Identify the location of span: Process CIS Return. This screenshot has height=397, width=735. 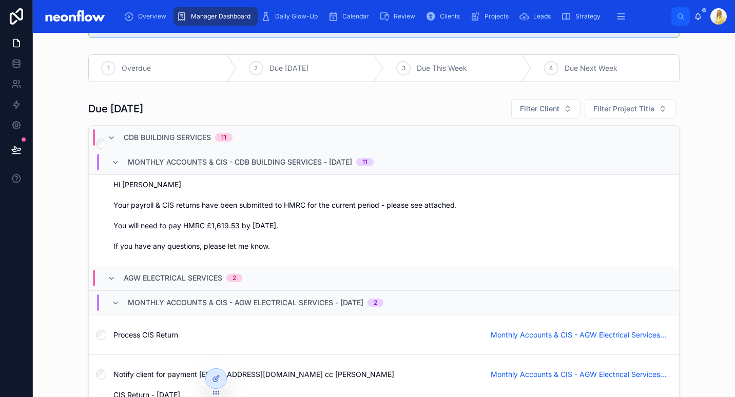
(296, 335).